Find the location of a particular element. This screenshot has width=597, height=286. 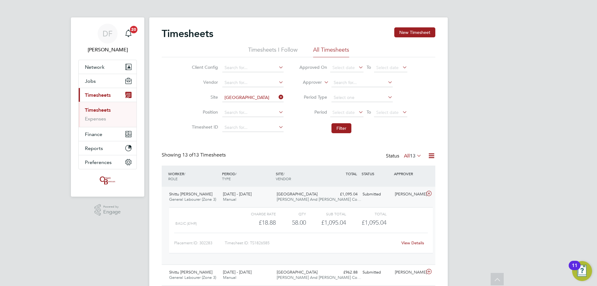

label: Client Config is located at coordinates (204, 67).